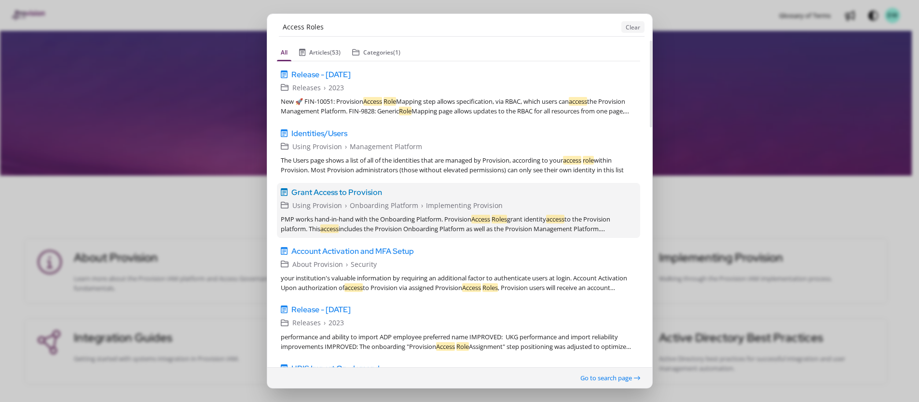 The image size is (919, 402). Describe the element at coordinates (397, 52) in the screenshot. I see `span: (1)` at that location.